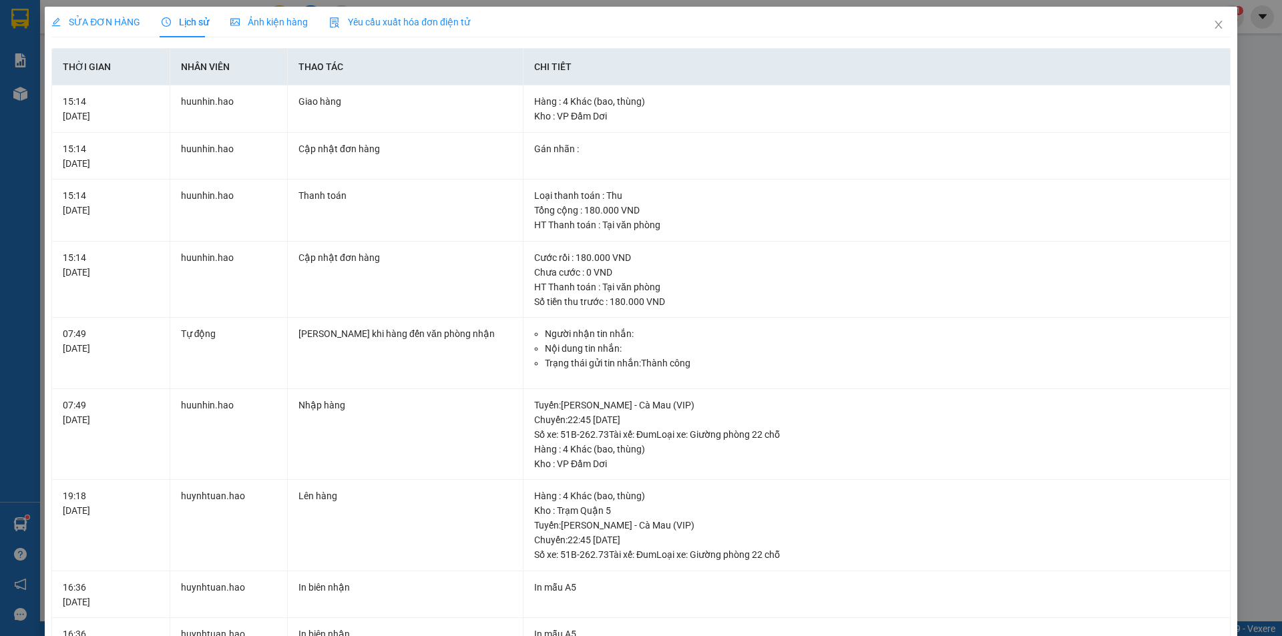 The height and width of the screenshot is (636, 1282). Describe the element at coordinates (341, 41) in the screenshot. I see `li: 26 Phó Cơ Điều, Phường 12` at that location.